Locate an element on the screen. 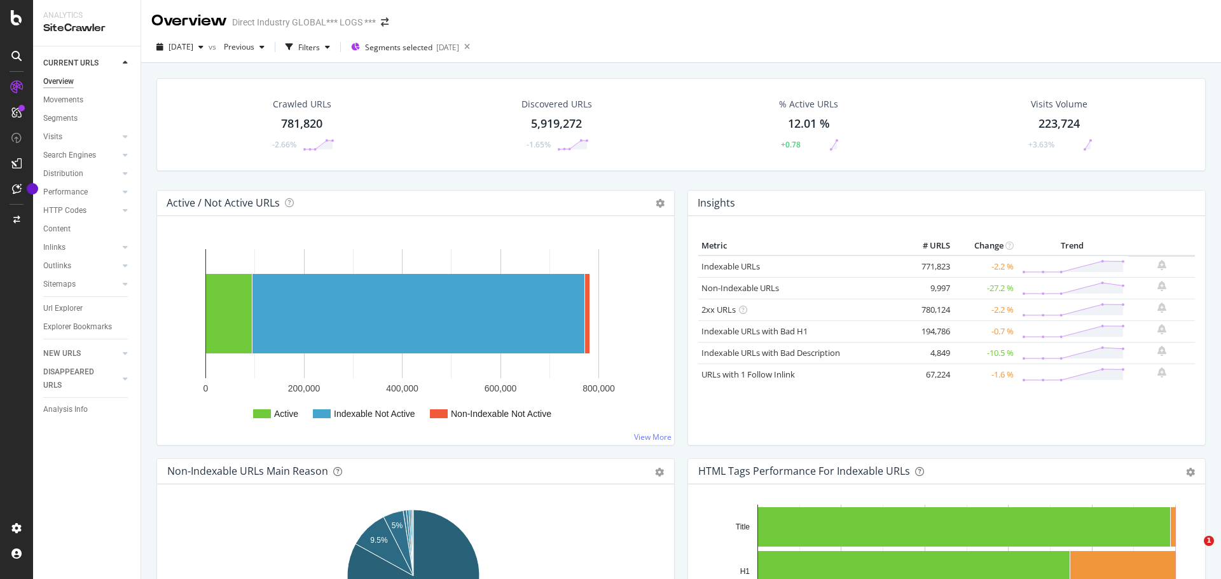 The width and height of the screenshot is (1221, 579). div: Crawled URLs is located at coordinates (302, 104).